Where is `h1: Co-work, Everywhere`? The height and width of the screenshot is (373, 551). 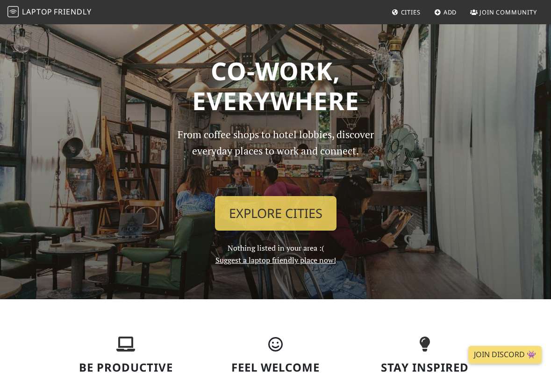
h1: Co-work, Everywhere is located at coordinates (276, 85).